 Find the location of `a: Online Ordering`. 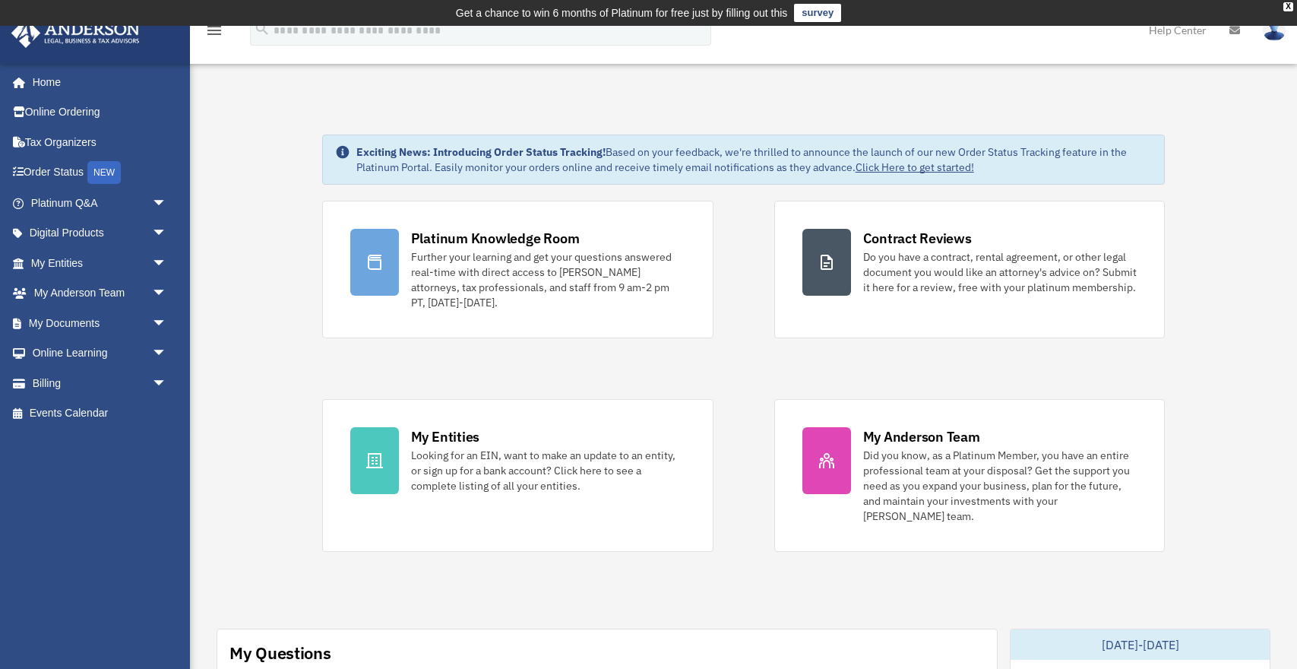

a: Online Ordering is located at coordinates (100, 112).